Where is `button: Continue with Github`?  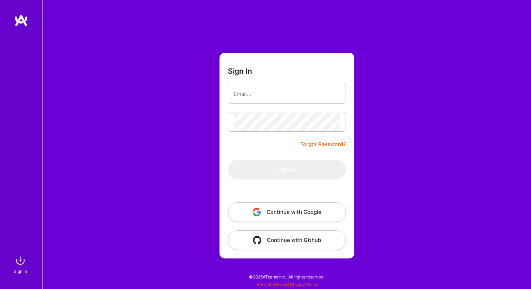 button: Continue with Github is located at coordinates (287, 240).